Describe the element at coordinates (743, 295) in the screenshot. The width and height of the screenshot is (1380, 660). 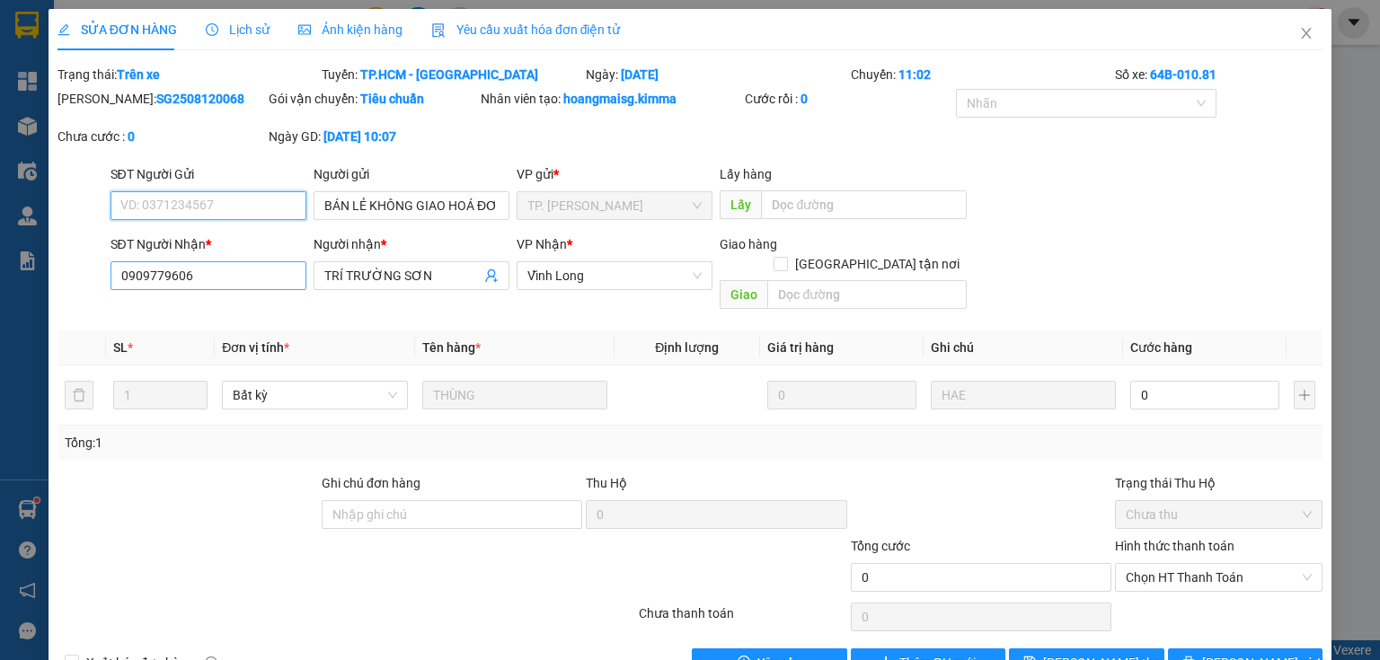
I see `span: Giao` at that location.